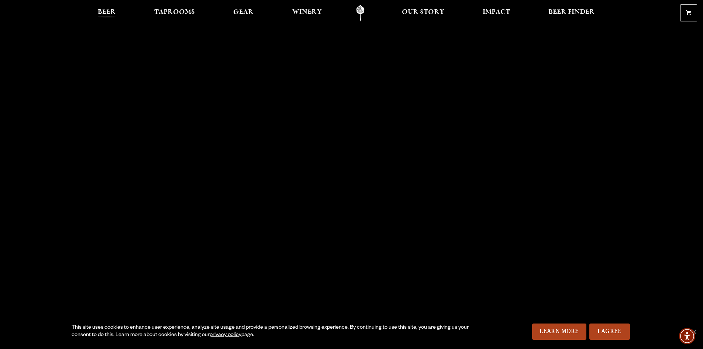  What do you see at coordinates (225, 335) in the screenshot?
I see `a: privacy policy` at bounding box center [225, 335].